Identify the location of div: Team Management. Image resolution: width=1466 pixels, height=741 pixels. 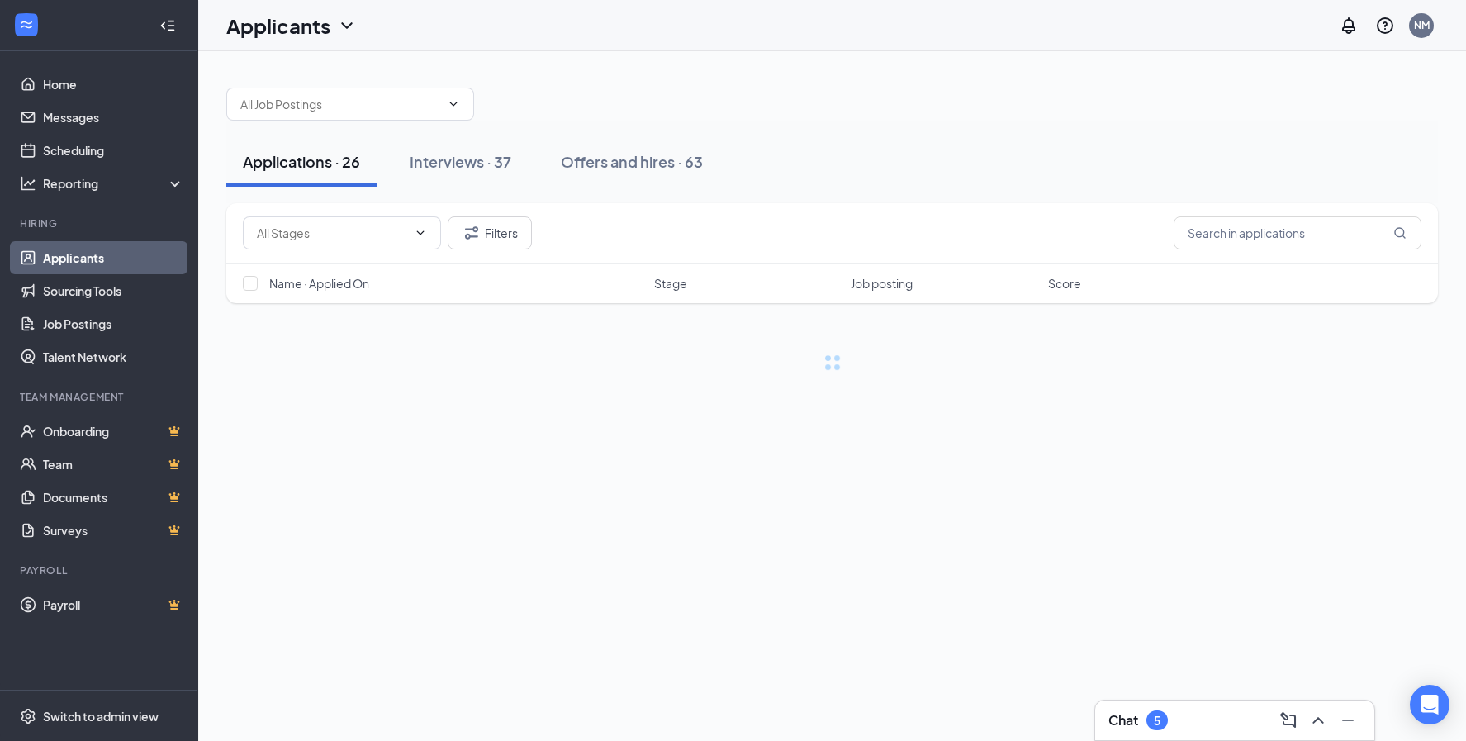
(100, 397).